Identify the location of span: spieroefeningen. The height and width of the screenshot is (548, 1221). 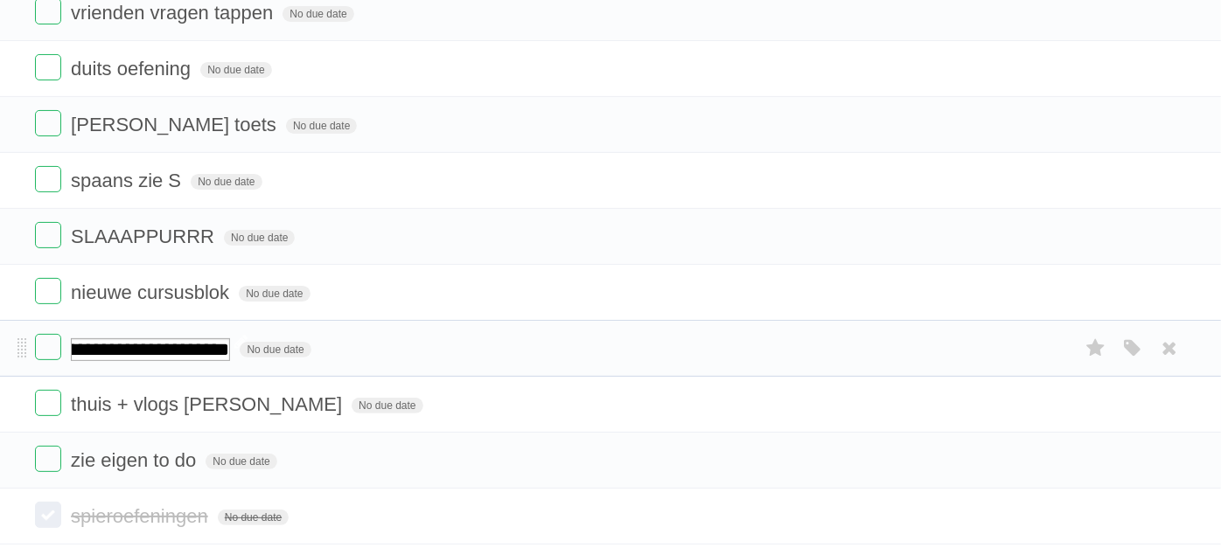
(142, 516).